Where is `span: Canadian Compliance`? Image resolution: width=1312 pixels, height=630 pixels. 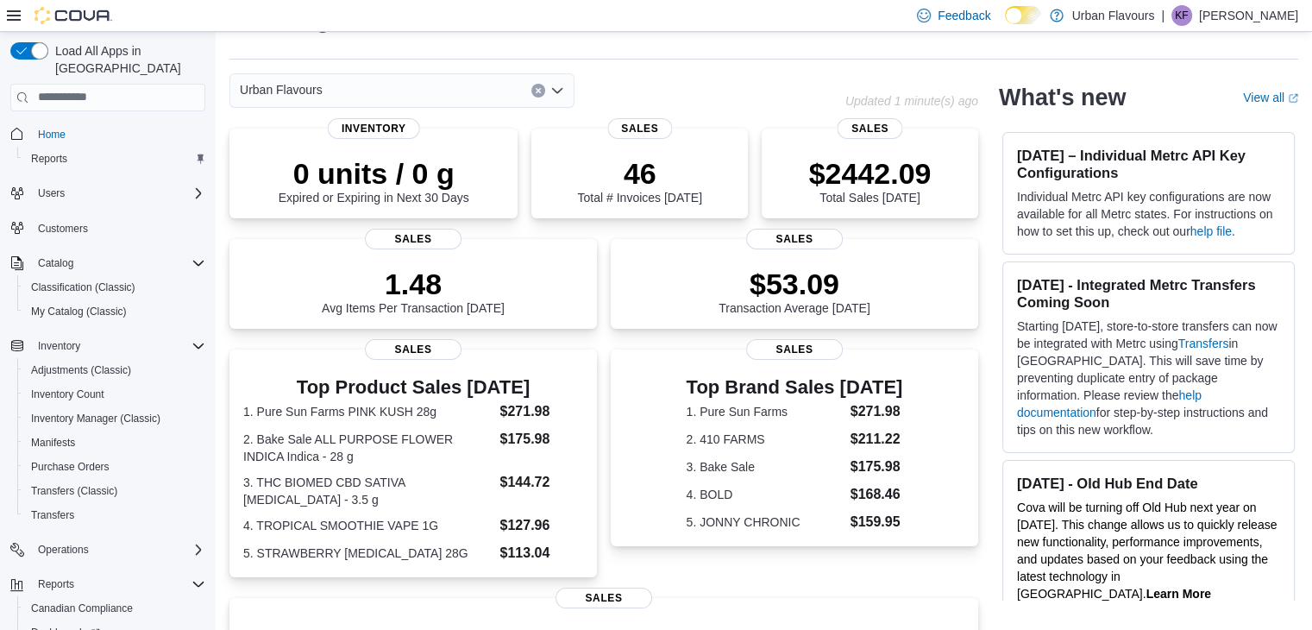
span: Canadian Compliance is located at coordinates (82, 608).